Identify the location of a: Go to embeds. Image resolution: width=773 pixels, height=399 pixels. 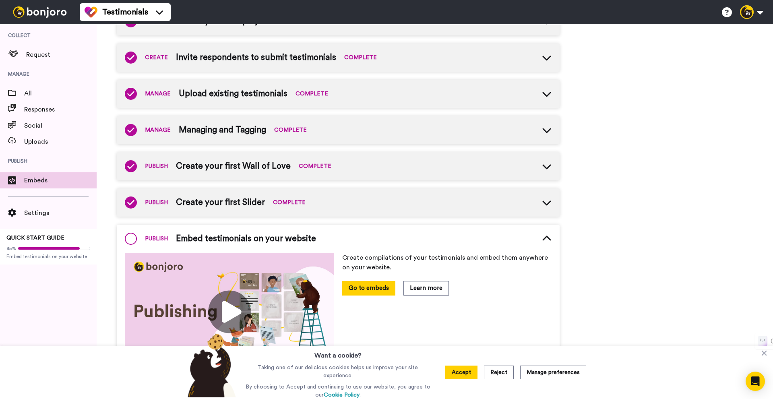
(369, 288).